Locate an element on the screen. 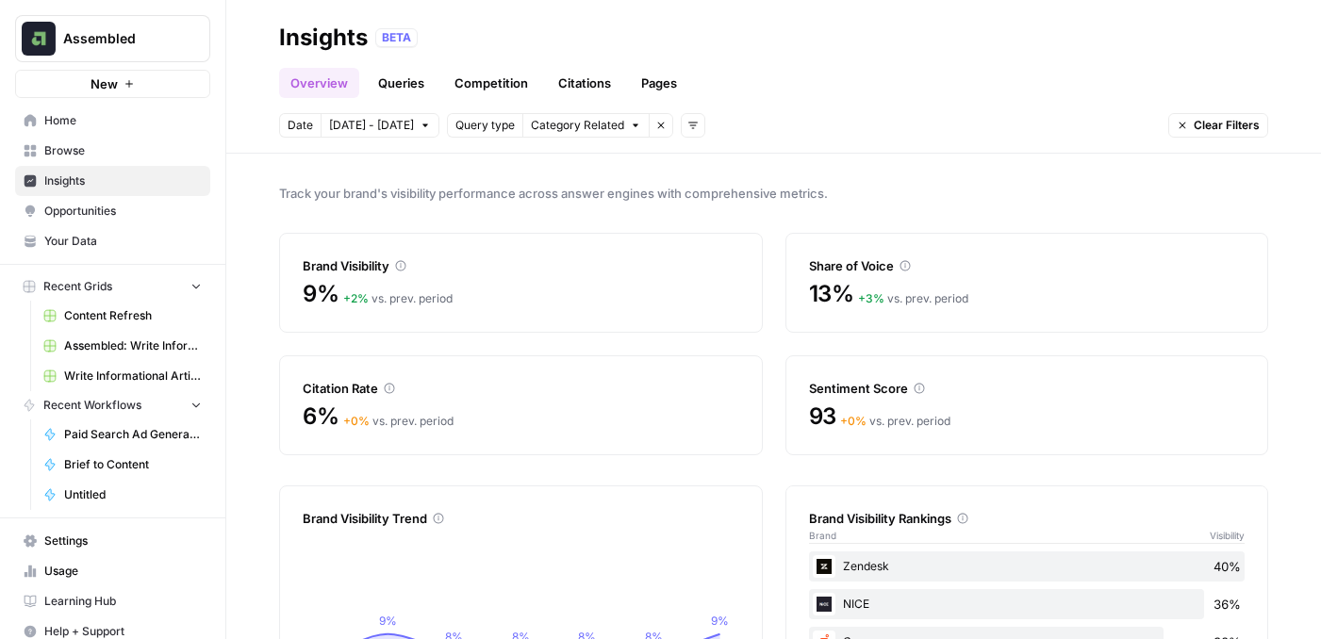 The width and height of the screenshot is (1321, 639). div: Brand Visibility is located at coordinates (521, 266).